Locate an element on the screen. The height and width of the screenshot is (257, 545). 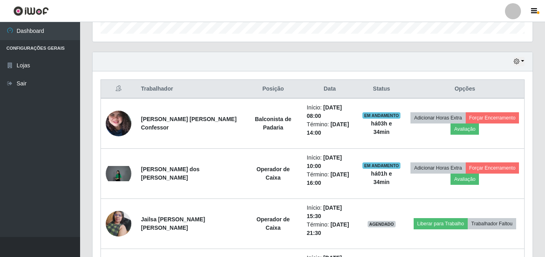
strong: há 03 h e 34 min is located at coordinates (382, 127).